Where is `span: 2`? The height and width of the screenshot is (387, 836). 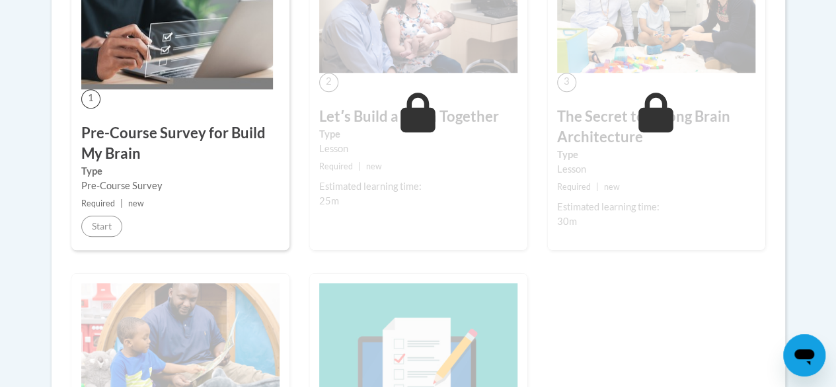
span: 2 is located at coordinates (329, 82).